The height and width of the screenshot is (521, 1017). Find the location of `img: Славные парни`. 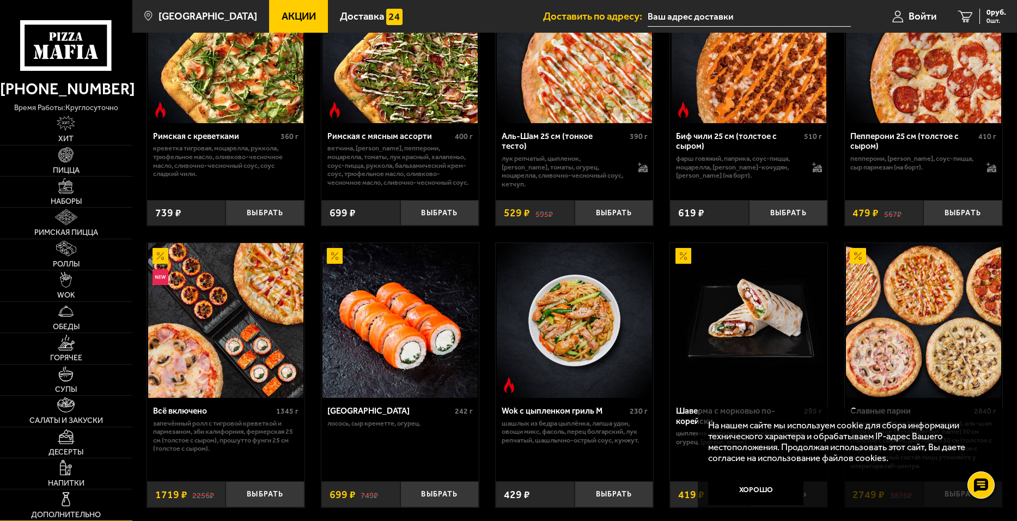

img: Славные парни is located at coordinates (924, 320).